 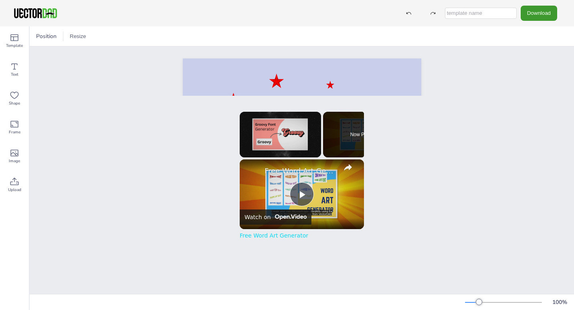 I want to click on img: Video channel logo, so click(x=289, y=217).